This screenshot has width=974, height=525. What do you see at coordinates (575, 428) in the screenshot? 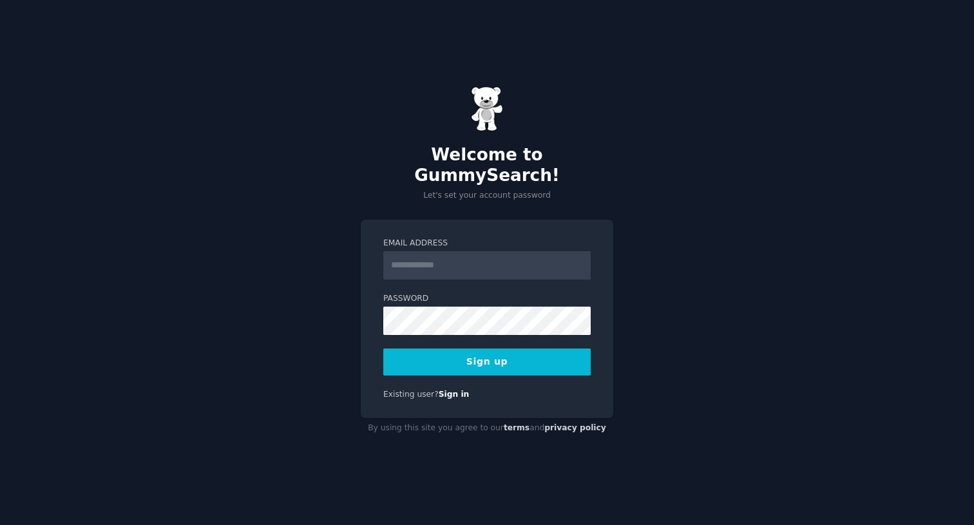
I see `a: privacy policy` at bounding box center [575, 428].